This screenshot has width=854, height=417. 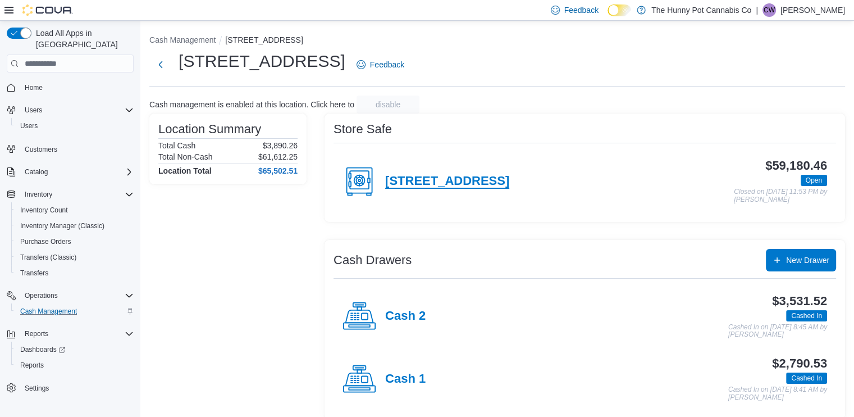 What do you see at coordinates (77, 172) in the screenshot?
I see `span: Catalog` at bounding box center [77, 172].